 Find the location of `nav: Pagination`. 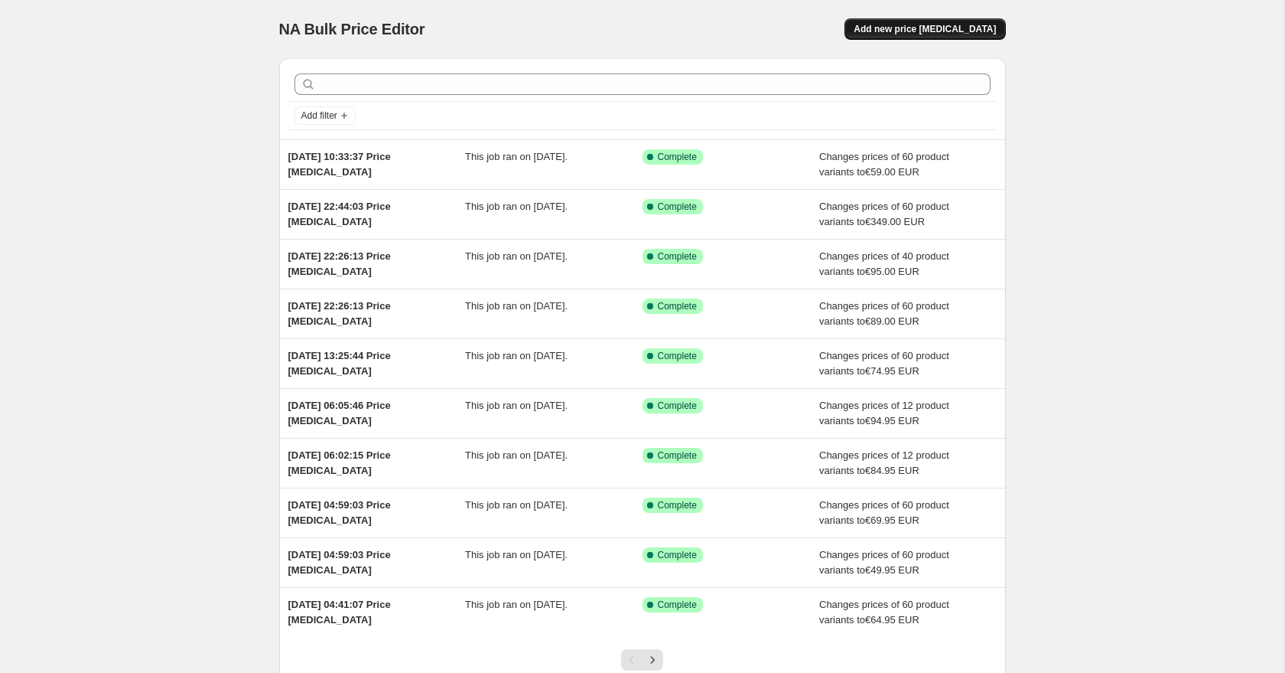

nav: Pagination is located at coordinates (642, 660).